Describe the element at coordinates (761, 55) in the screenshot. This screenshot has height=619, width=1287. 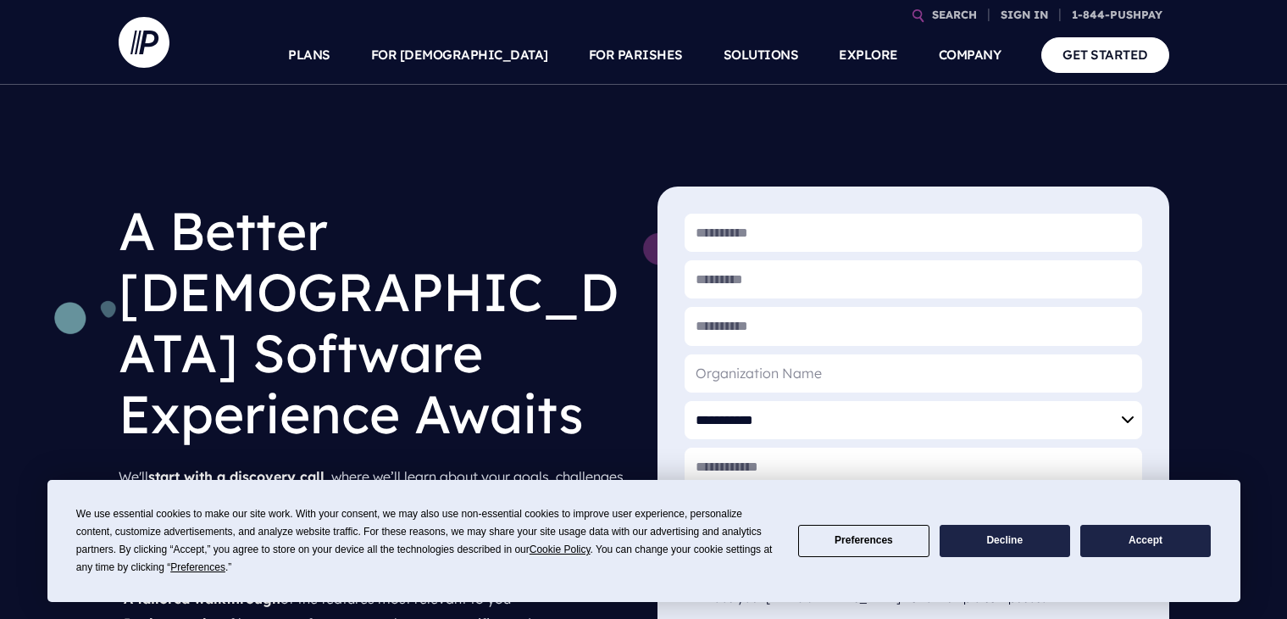
I see `a: SOLUTIONS` at that location.